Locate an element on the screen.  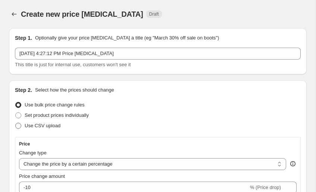
span: Use CSV upload is located at coordinates (43, 126).